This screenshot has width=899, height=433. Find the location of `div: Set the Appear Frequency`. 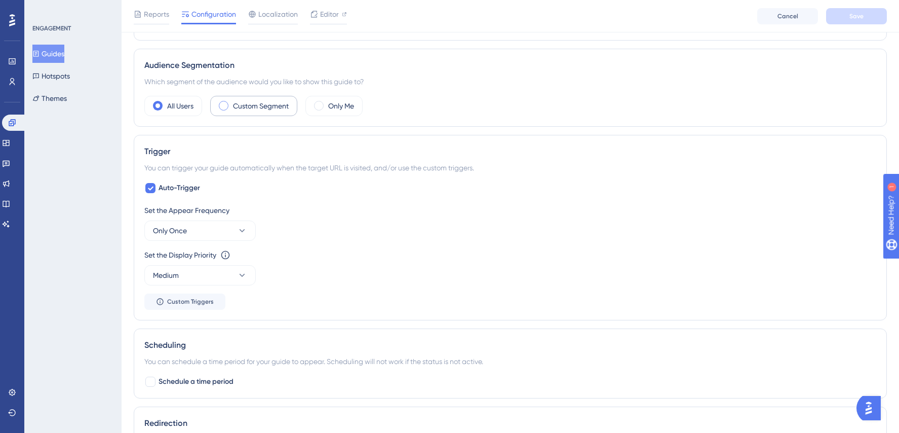

div: Set the Appear Frequency is located at coordinates (510, 210).